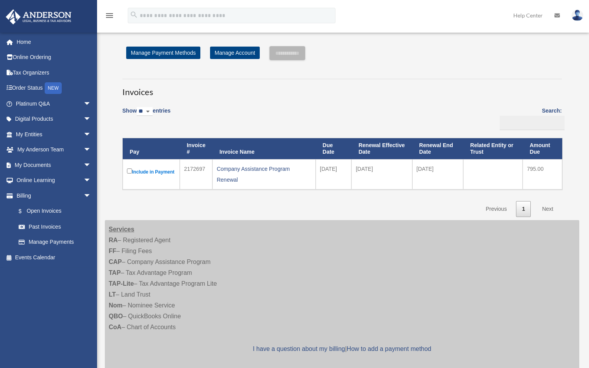 Image resolution: width=589 pixels, height=368 pixels. What do you see at coordinates (114, 272) in the screenshot?
I see `strong: TAP` at bounding box center [114, 272].